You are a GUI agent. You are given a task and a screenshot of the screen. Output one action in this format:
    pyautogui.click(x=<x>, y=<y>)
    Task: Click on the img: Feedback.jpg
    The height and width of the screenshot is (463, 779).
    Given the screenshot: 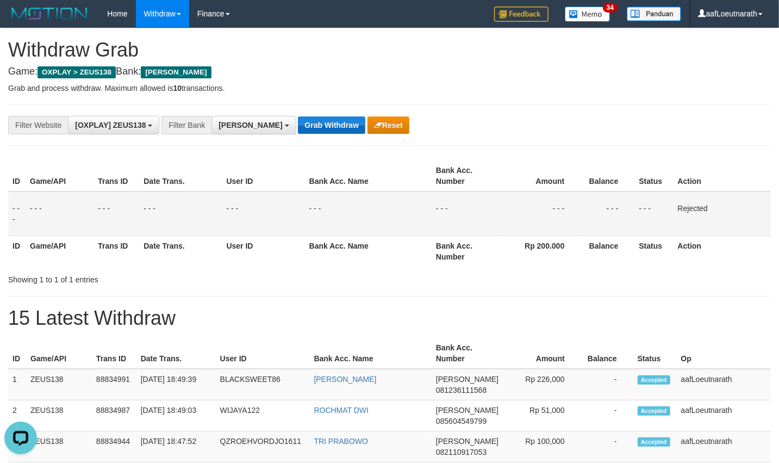 What is the action you would take?
    pyautogui.click(x=522, y=14)
    